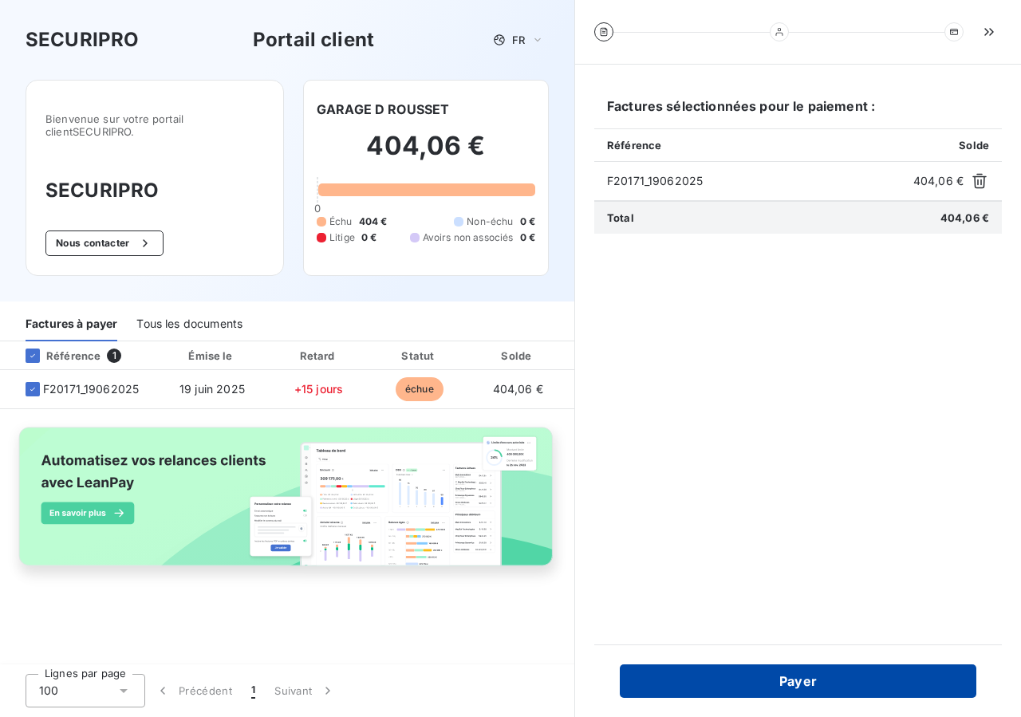  Describe the element at coordinates (426, 154) in the screenshot. I see `h2: 404,06 €` at that location.